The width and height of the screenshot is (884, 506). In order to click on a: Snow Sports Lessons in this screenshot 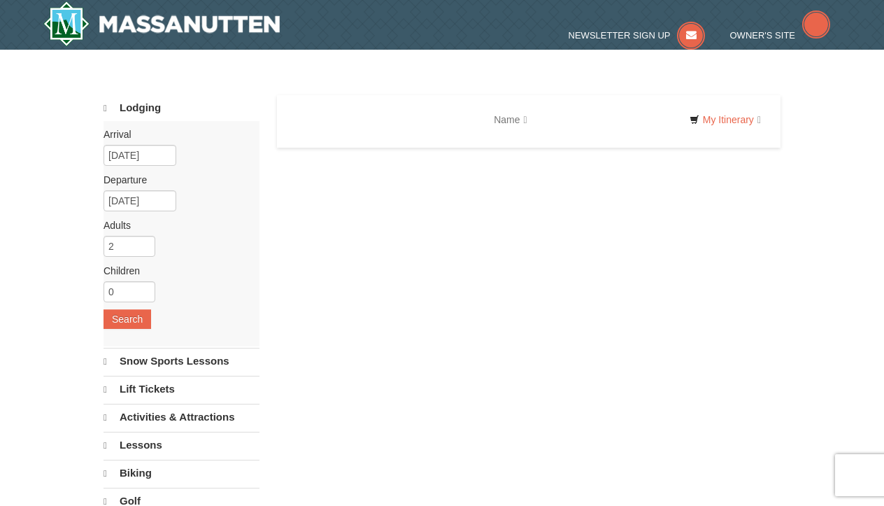, I will do `click(181, 361)`.